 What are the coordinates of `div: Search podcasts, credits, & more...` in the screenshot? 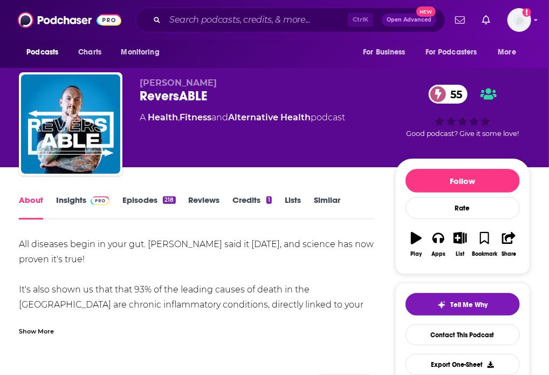 It's located at (290, 20).